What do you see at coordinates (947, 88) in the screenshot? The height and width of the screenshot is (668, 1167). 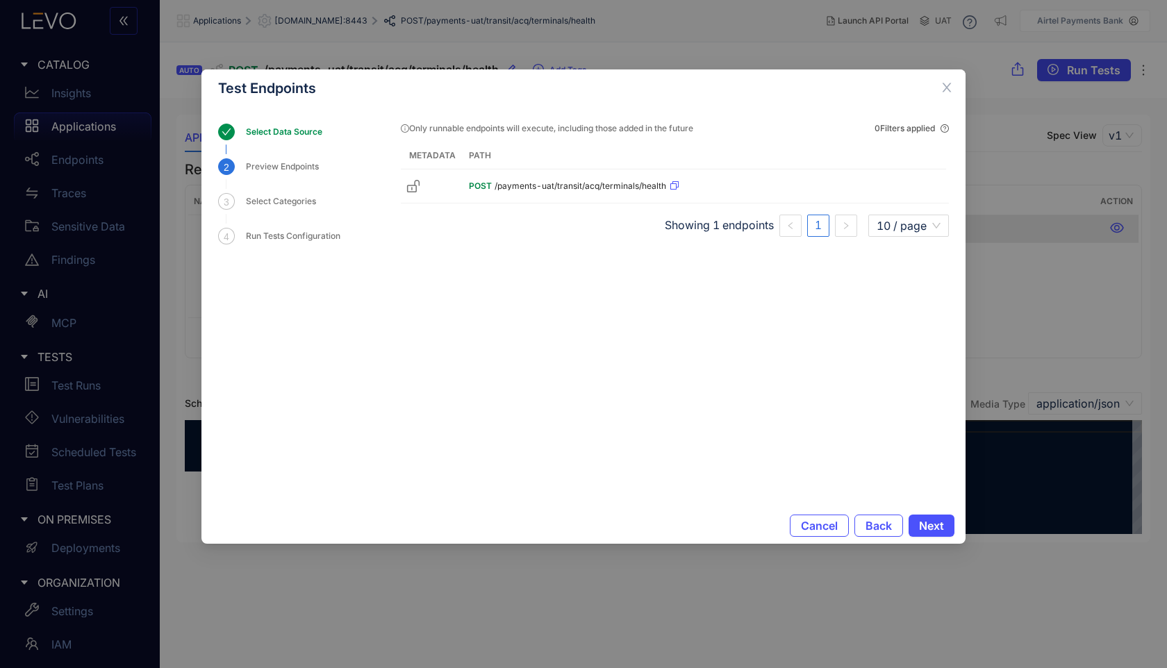 I see `span: close` at bounding box center [947, 88].